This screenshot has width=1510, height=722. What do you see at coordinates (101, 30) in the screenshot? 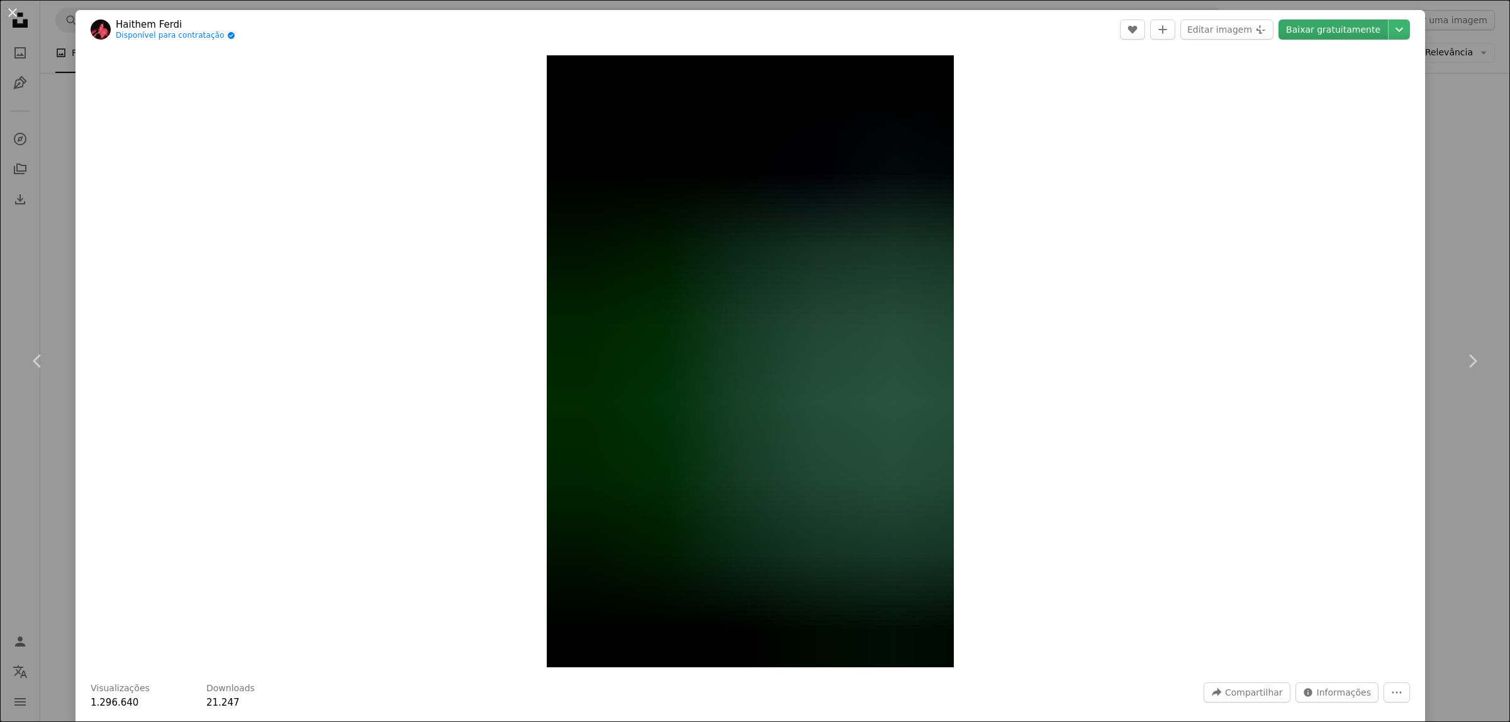
I see `img: Ir para o perfil de Haithem Ferdi` at bounding box center [101, 30].